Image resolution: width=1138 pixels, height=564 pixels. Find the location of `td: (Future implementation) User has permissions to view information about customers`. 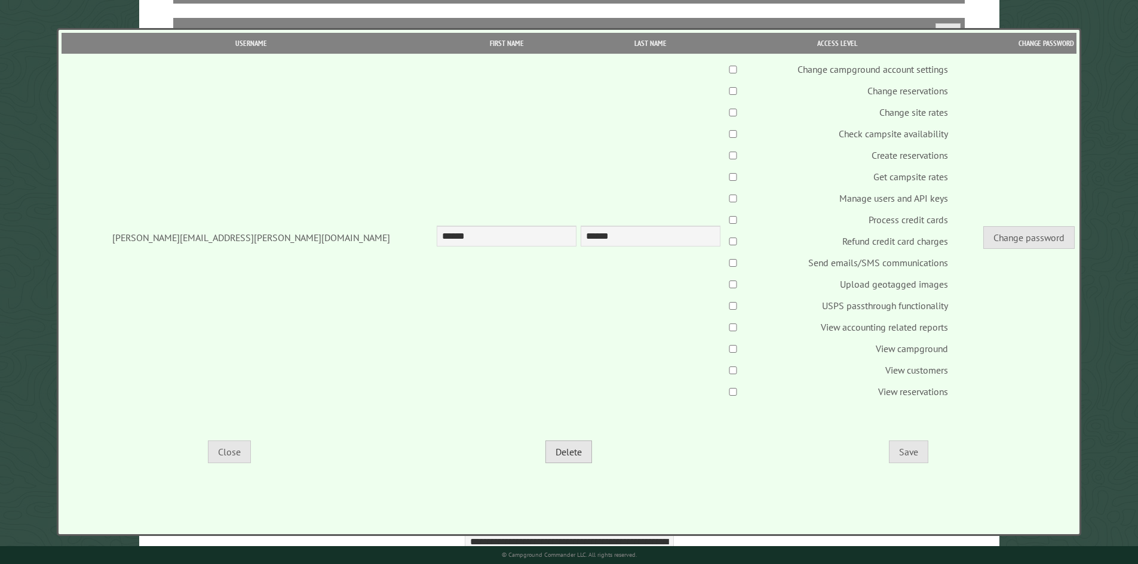

td: (Future implementation) User has permissions to view information about customers is located at coordinates (849, 370).